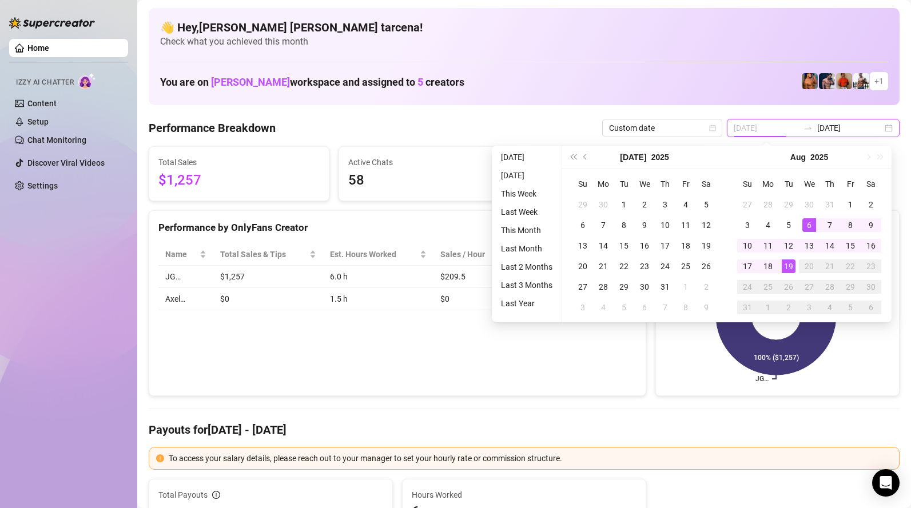 This screenshot has width=911, height=508. I want to click on div: 27, so click(583, 287).